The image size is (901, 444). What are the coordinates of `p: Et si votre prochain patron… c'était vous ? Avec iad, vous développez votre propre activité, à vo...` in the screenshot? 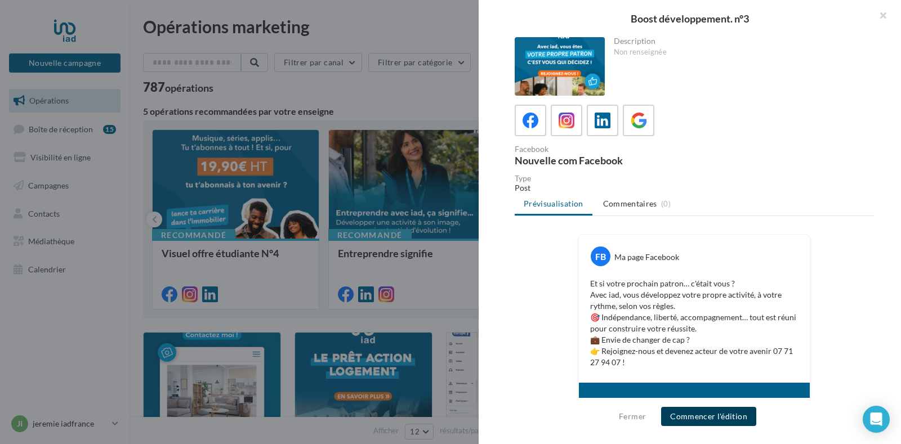 It's located at (695, 323).